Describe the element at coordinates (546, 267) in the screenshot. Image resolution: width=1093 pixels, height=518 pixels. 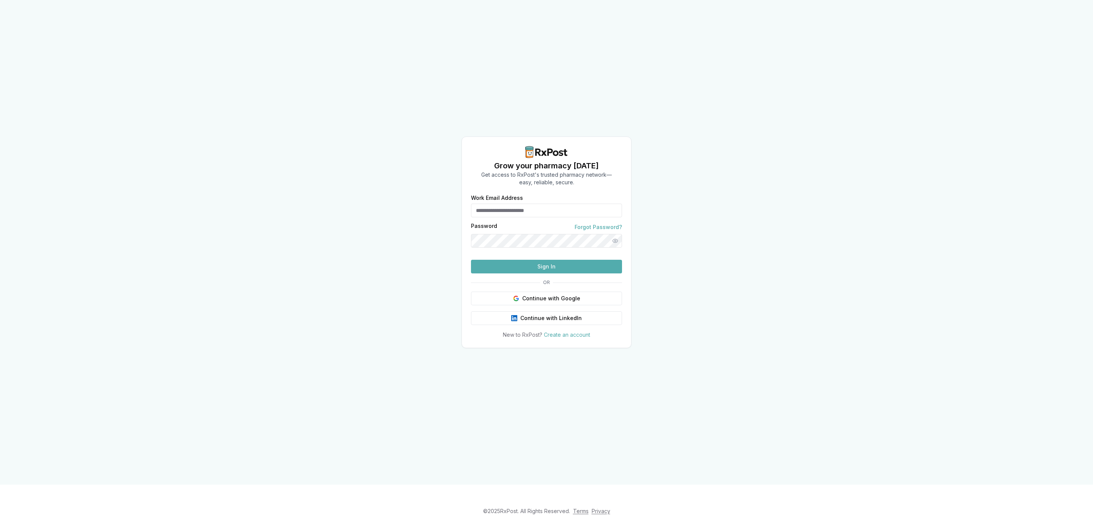
I see `button: Sign In` at that location.